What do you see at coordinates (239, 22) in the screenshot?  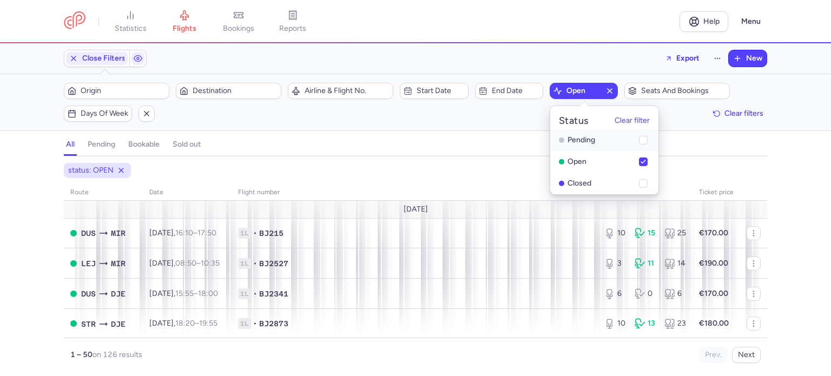 I see `a: bookings` at bounding box center [239, 22].